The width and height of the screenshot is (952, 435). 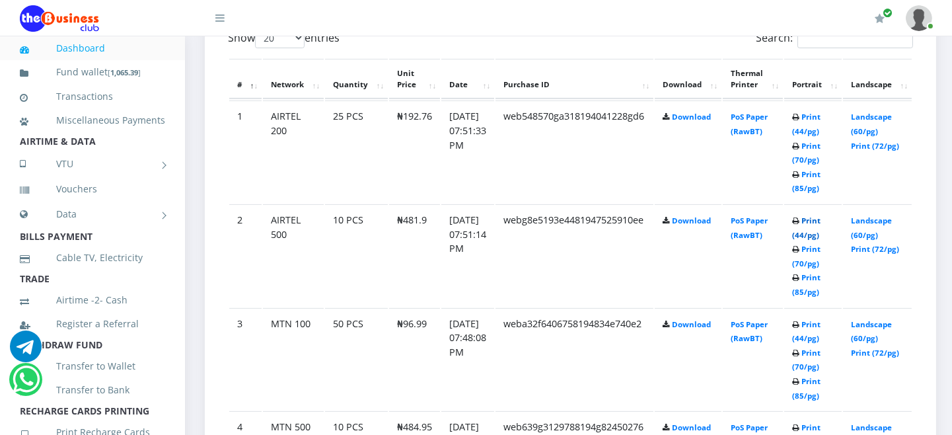 I want to click on td: web548570ga318194041228gd6, so click(x=574, y=151).